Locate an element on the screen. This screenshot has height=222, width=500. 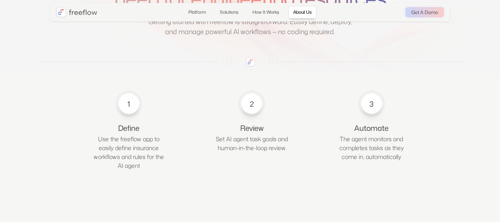
div: 3 is located at coordinates (372, 104).